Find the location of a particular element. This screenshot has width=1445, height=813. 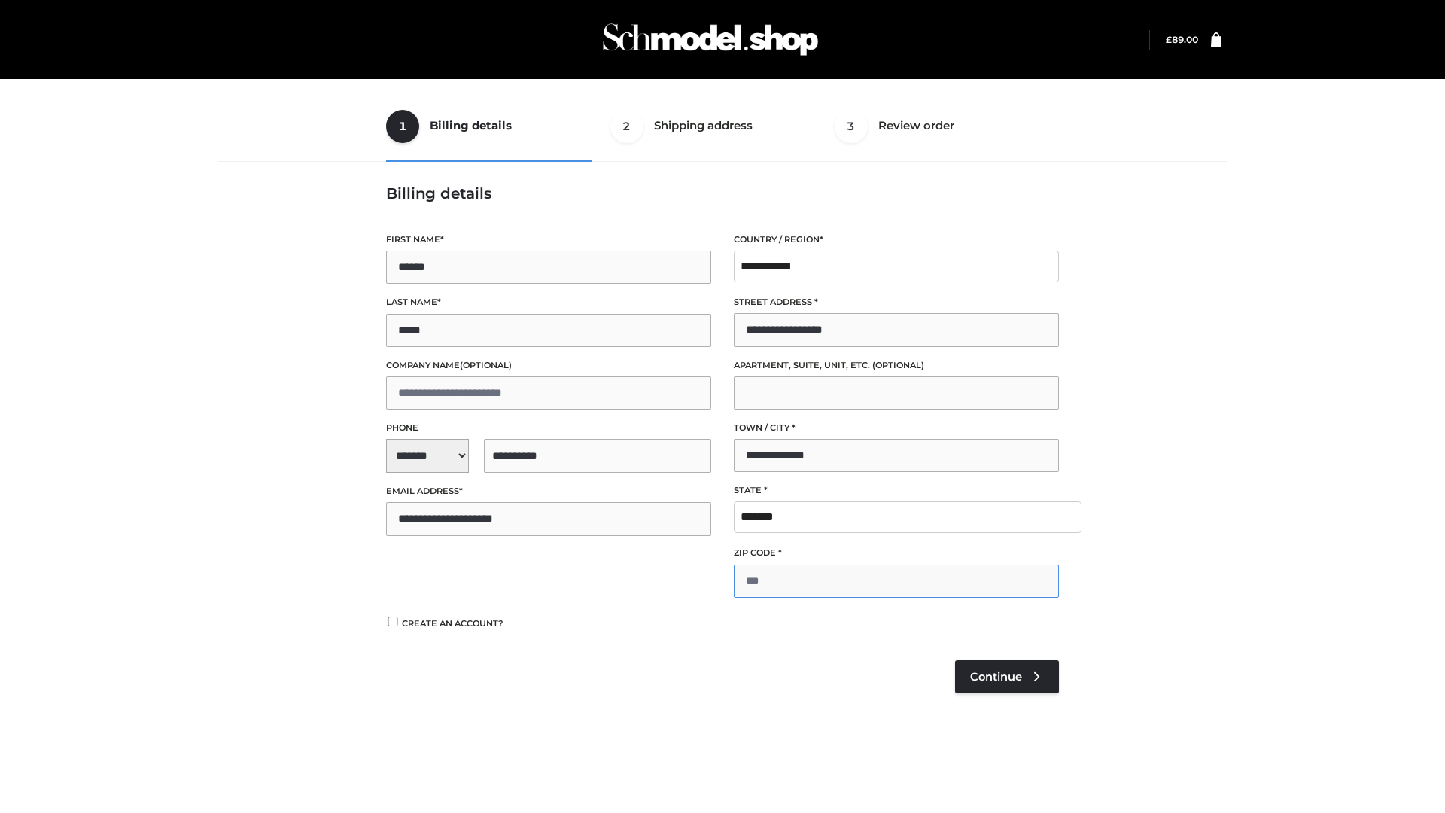

a: Continue is located at coordinates (1007, 677).